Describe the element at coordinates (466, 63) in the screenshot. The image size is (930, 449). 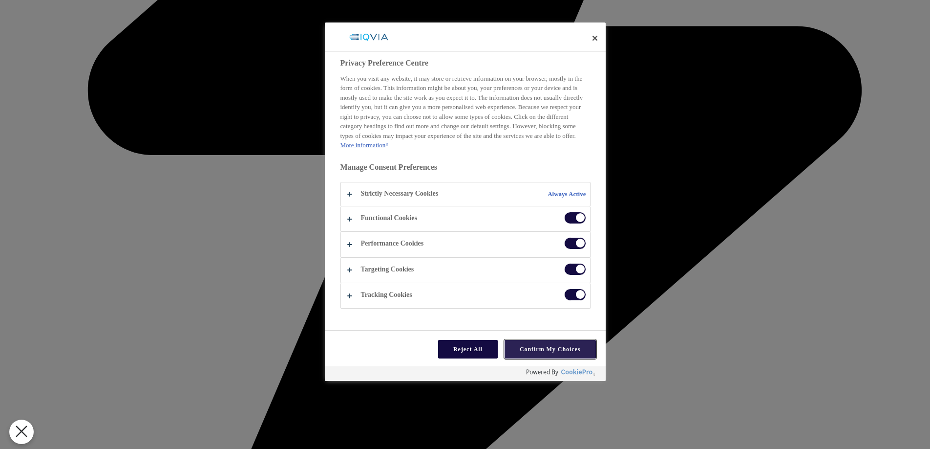
I see `h2: Privacy Preference Centre` at that location.